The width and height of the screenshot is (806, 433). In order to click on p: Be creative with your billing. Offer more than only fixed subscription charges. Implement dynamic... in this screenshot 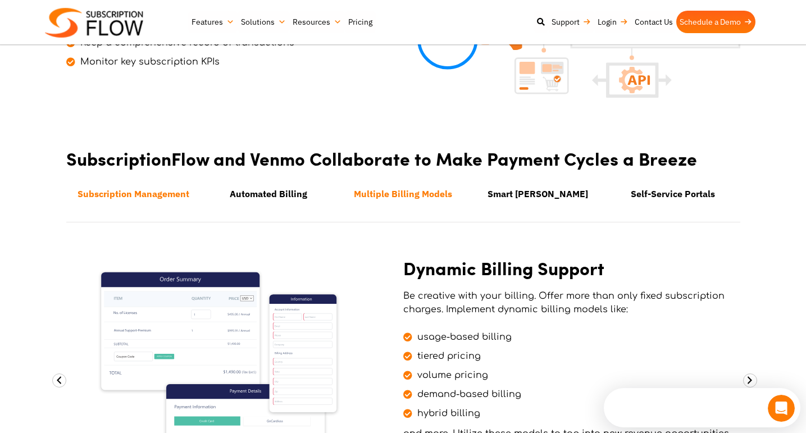, I will do `click(569, 303)`.